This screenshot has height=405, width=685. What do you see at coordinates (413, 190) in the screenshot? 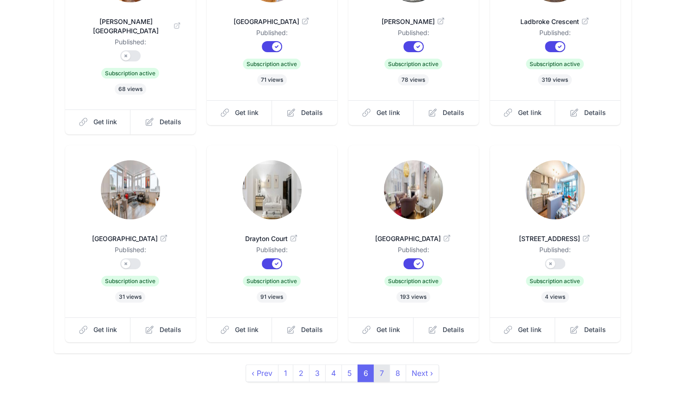
I see `img: eg66qemvp6bw0rlldk4d7r1crl42` at bounding box center [413, 190].